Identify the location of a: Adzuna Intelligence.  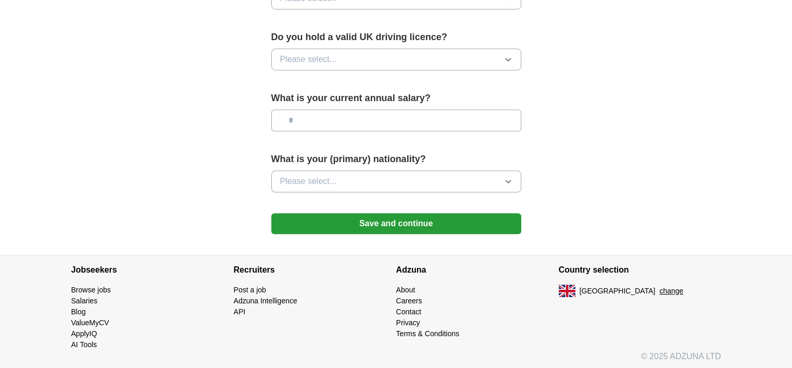
(266, 300).